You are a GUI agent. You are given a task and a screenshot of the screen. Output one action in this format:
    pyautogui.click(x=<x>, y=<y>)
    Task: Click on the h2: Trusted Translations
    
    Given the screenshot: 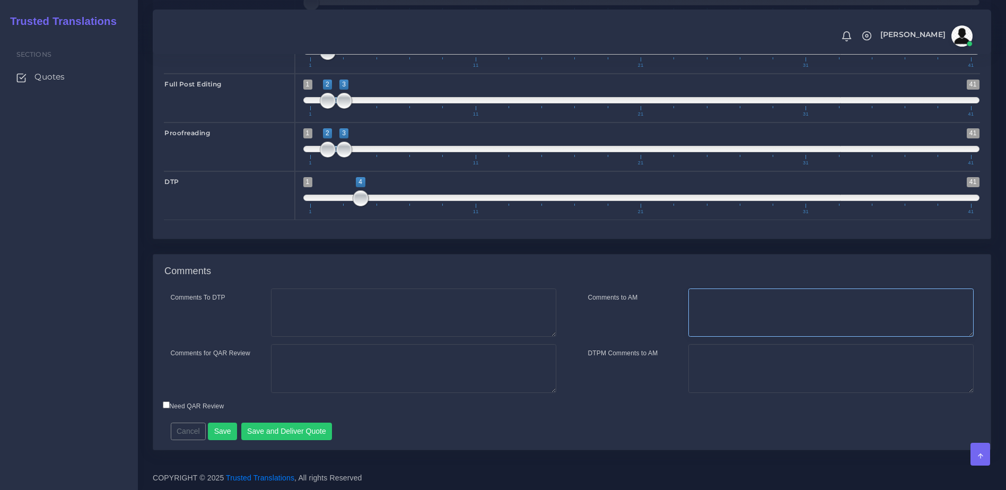 What is the action you would take?
    pyautogui.click(x=59, y=21)
    